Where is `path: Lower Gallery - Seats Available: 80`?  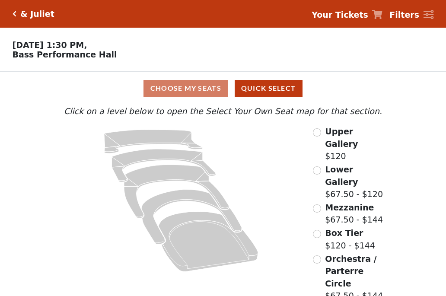
path: Lower Gallery - Seats Available: 80 is located at coordinates (164, 166).